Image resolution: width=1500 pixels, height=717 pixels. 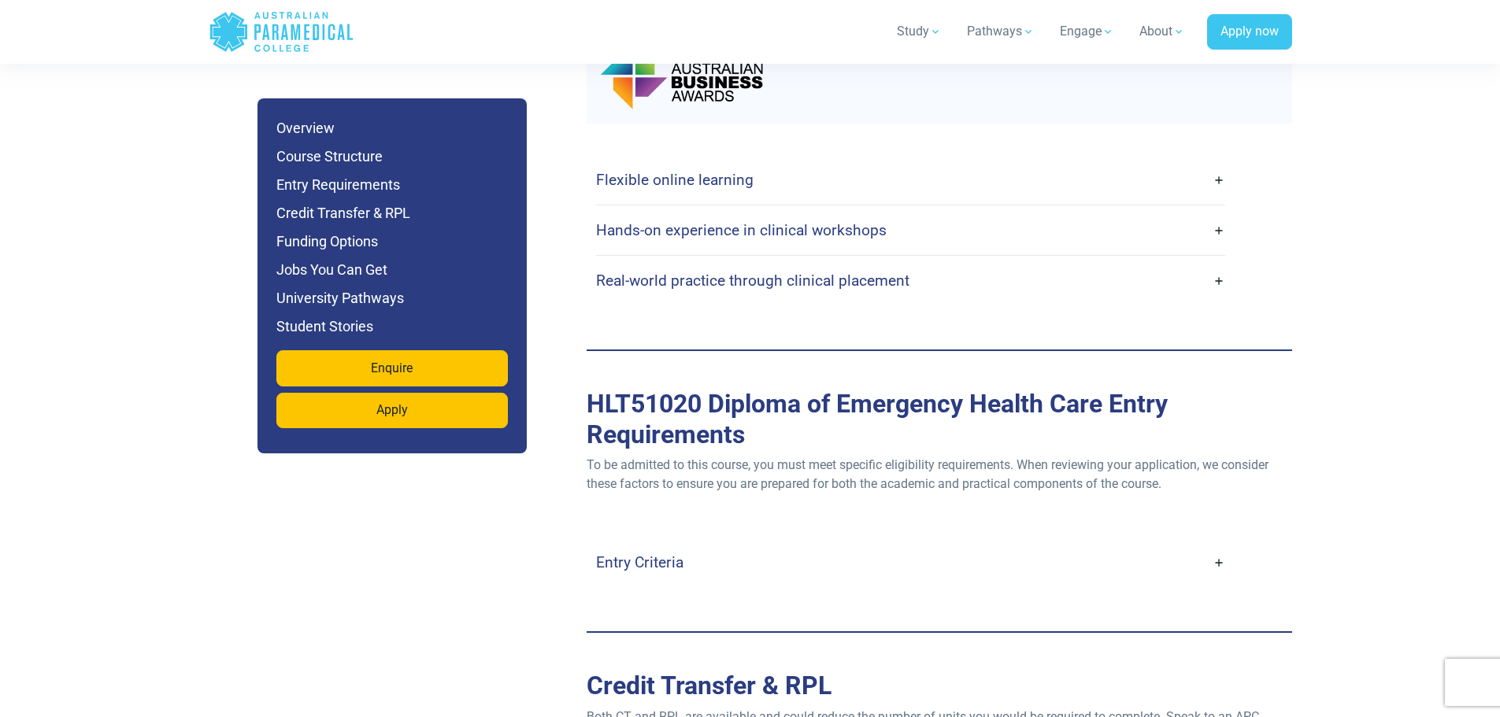 What do you see at coordinates (910, 562) in the screenshot?
I see `a: Entry Criteria` at bounding box center [910, 562].